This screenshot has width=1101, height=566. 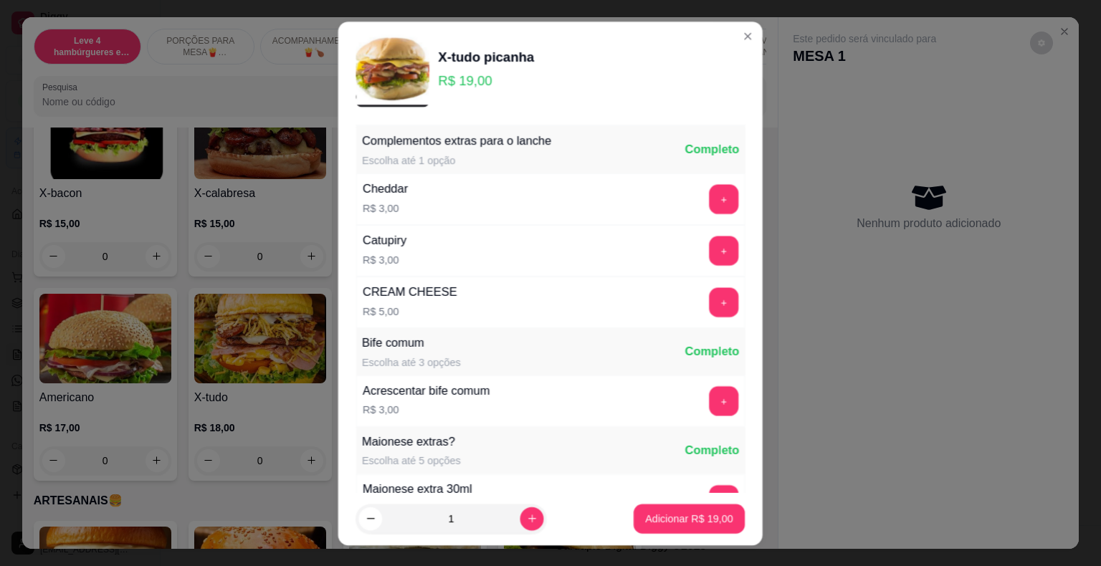 I want to click on img: product-image, so click(x=393, y=70).